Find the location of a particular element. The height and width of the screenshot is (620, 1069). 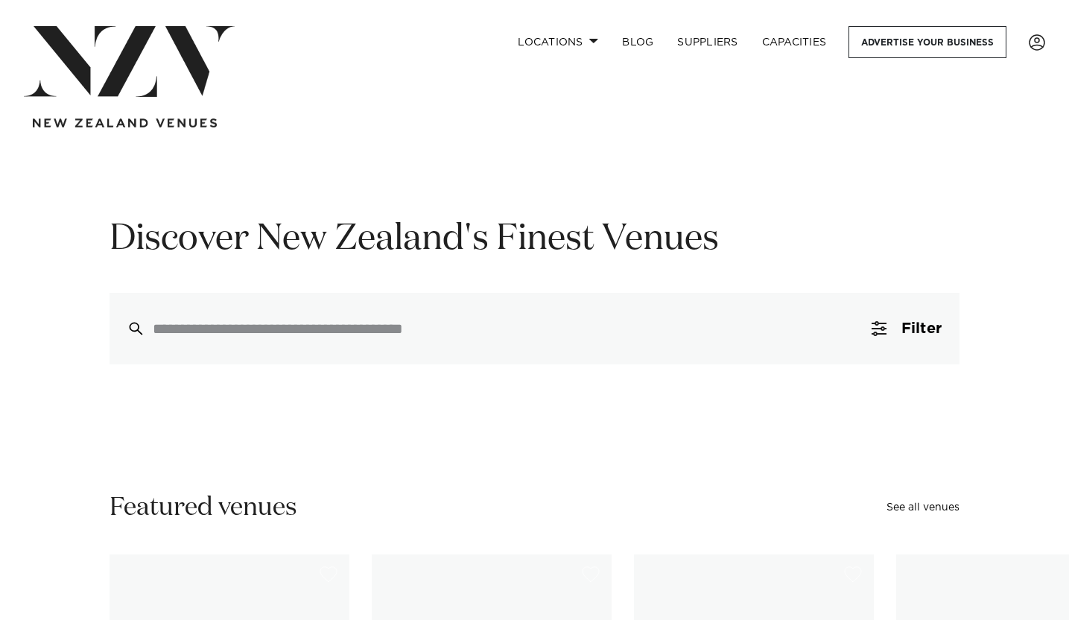

span: Filter is located at coordinates (921, 328).